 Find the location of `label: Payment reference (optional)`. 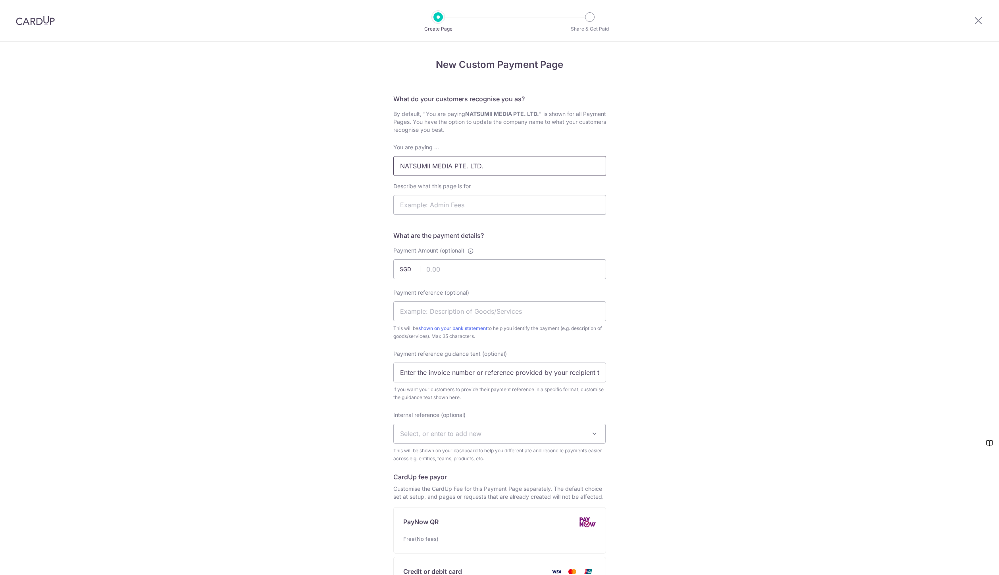

label: Payment reference (optional) is located at coordinates (431, 292).